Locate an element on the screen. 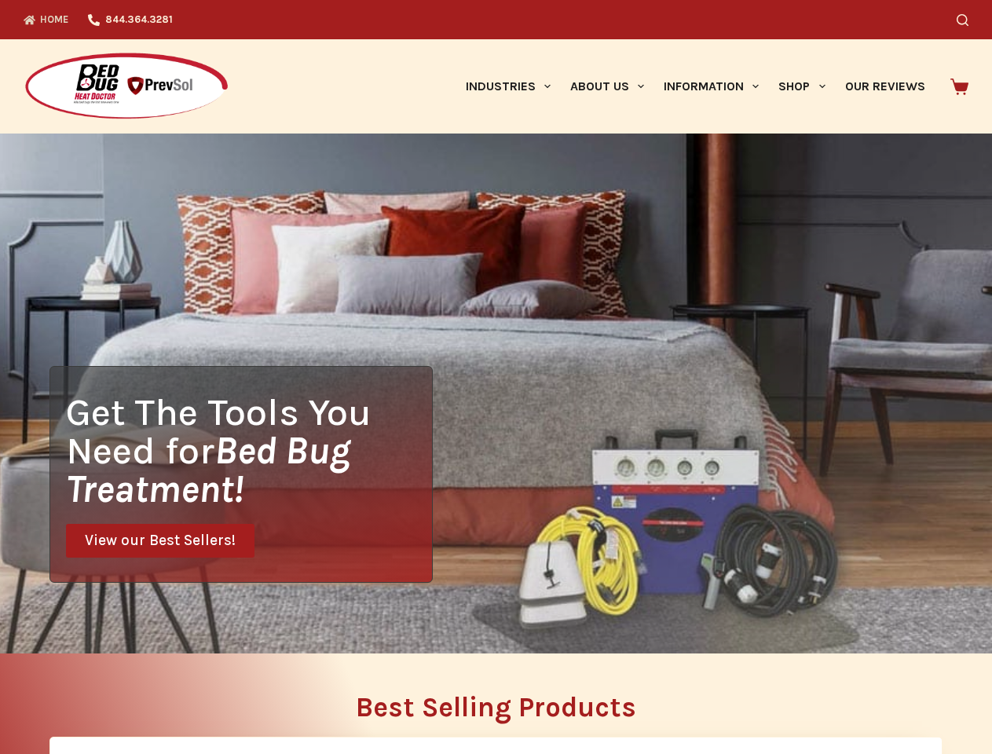 The width and height of the screenshot is (992, 754). span: View our Best Sellers! is located at coordinates (160, 541).